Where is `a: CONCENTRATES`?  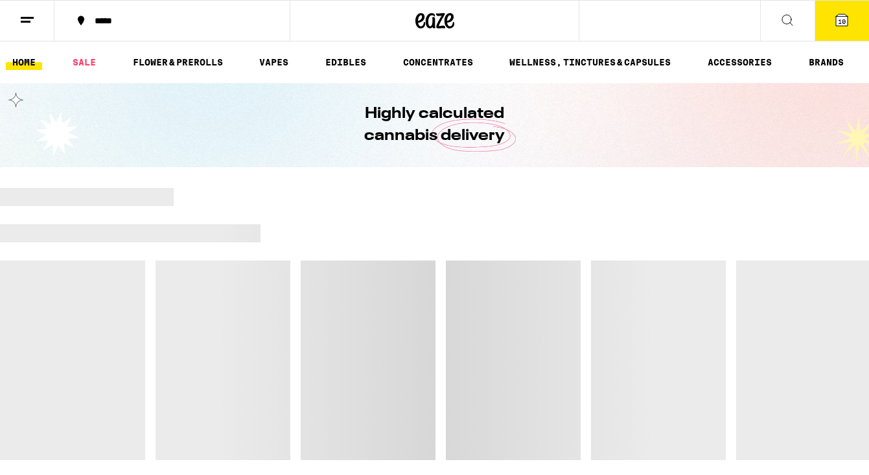 a: CONCENTRATES is located at coordinates (438, 62).